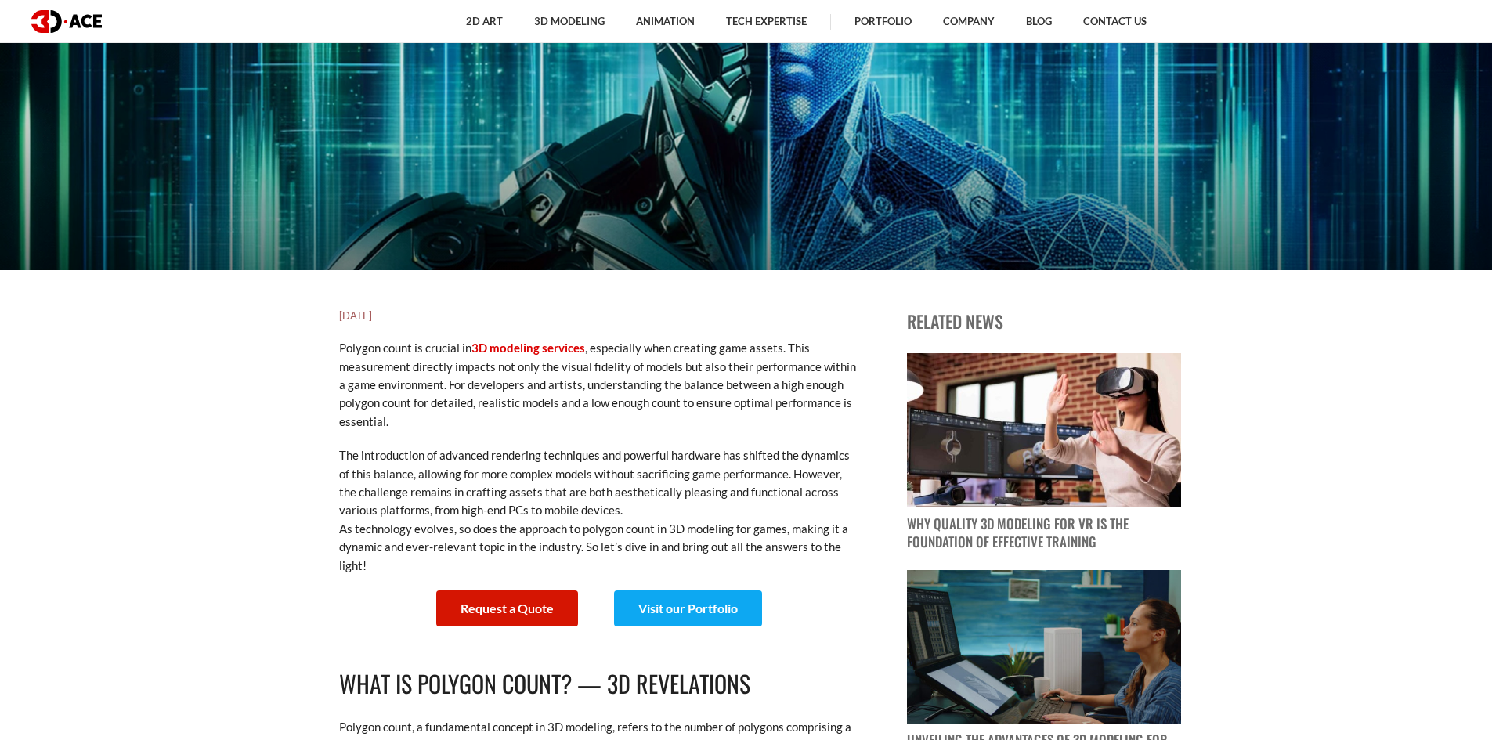 Image resolution: width=1492 pixels, height=740 pixels. I want to click on p: The introduction of advanced rendering techniques and powerful hardware has shifted the dynamics ..., so click(598, 511).